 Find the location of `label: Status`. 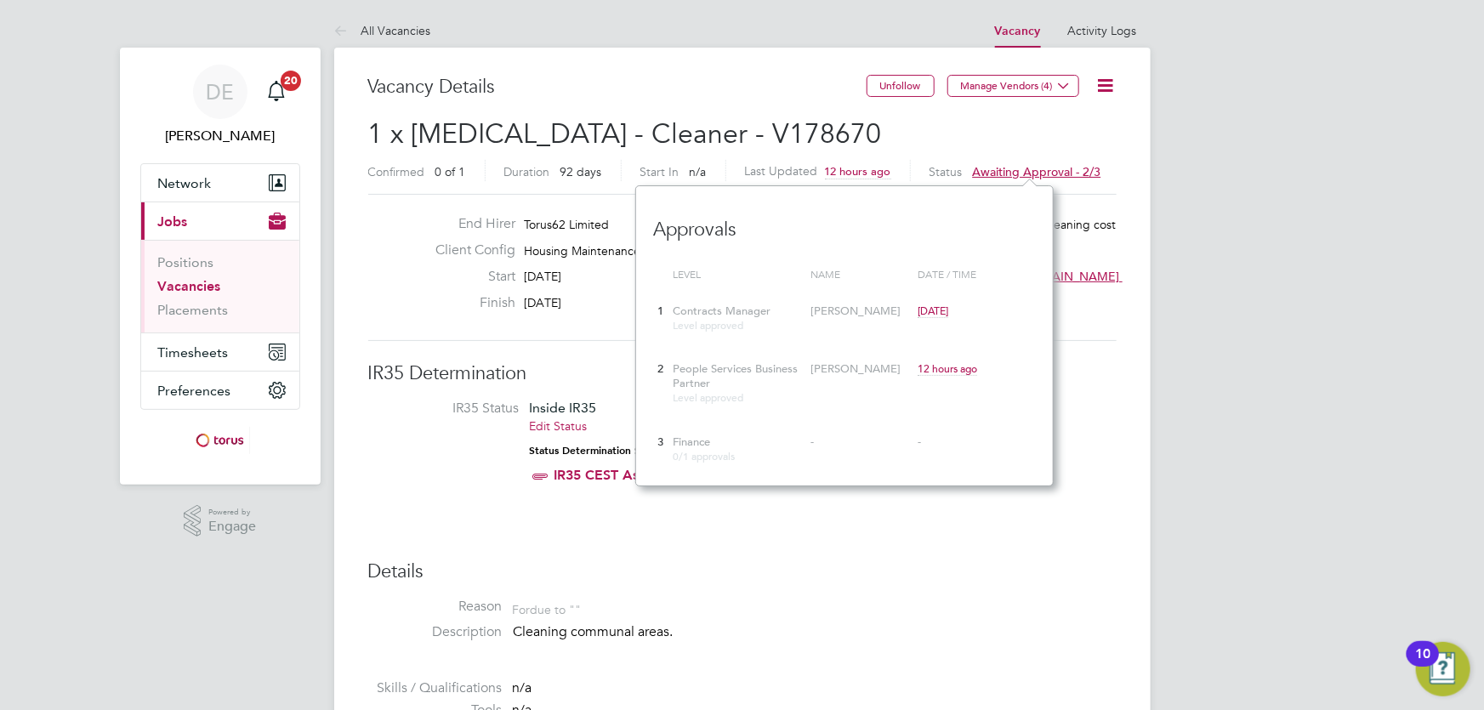

label: Status is located at coordinates (946, 172).